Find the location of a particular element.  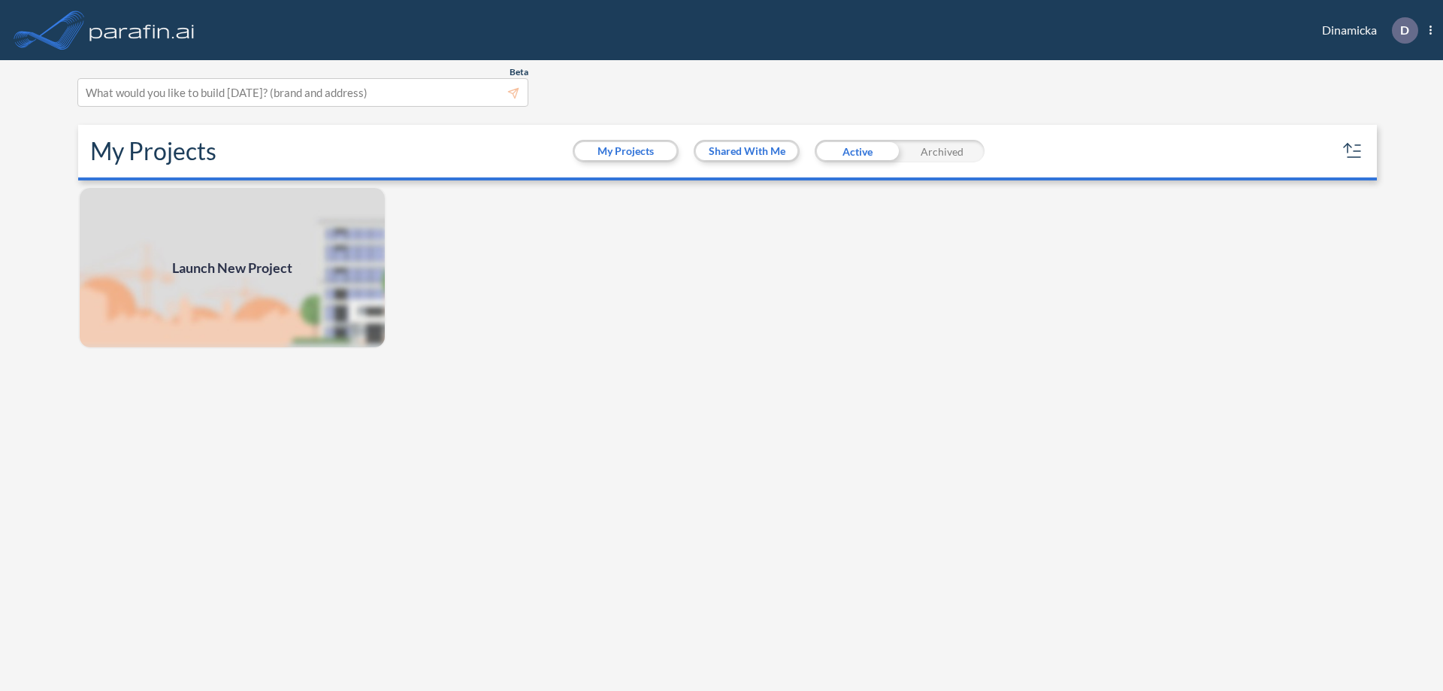

span: Launch New Project is located at coordinates (232, 267).